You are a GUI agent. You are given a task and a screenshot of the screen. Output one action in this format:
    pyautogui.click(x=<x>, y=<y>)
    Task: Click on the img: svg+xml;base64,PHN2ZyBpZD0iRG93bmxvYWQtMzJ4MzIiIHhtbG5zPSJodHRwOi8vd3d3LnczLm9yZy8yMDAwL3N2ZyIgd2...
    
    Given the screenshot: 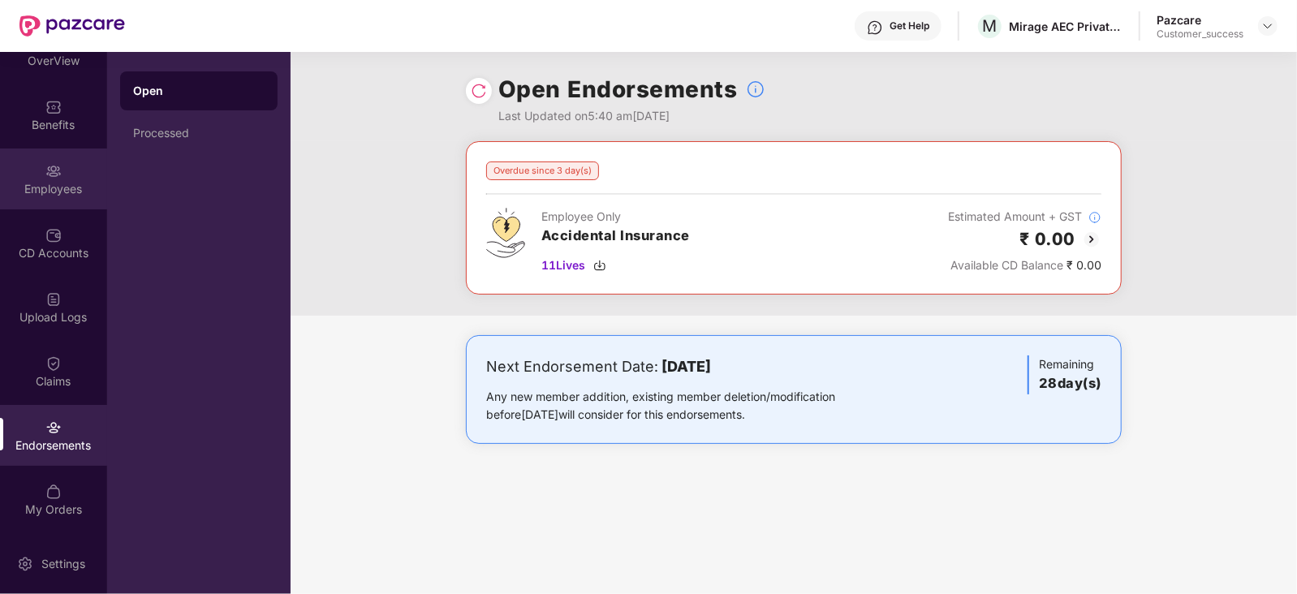 What is the action you would take?
    pyautogui.click(x=600, y=265)
    